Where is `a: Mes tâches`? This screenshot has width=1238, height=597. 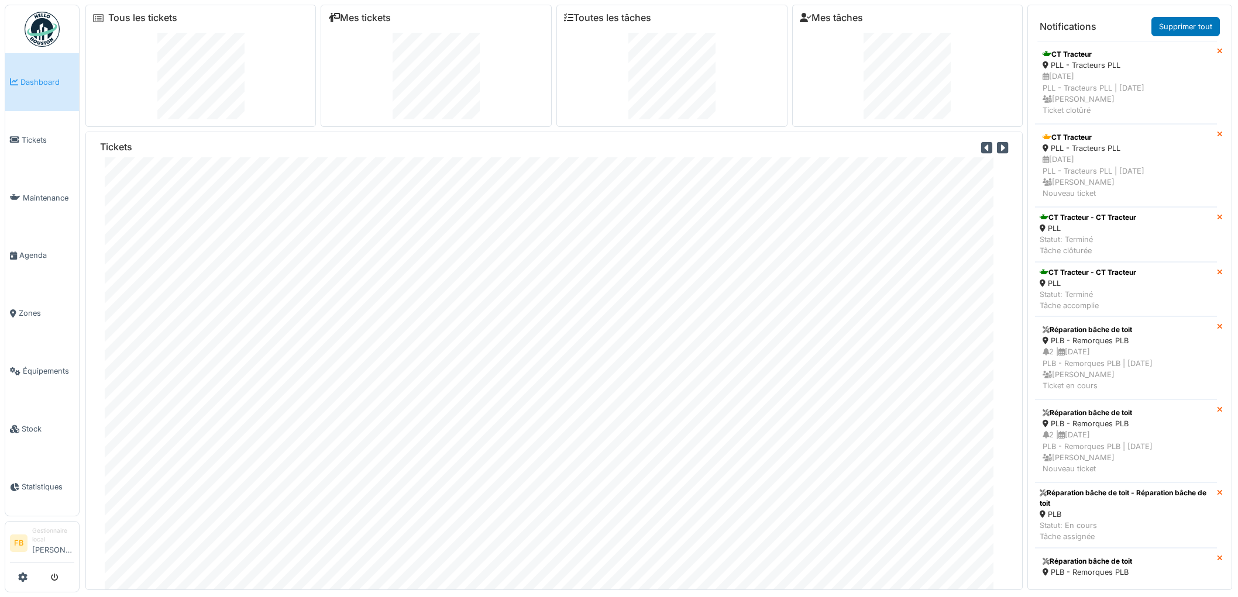 a: Mes tâches is located at coordinates (831, 18).